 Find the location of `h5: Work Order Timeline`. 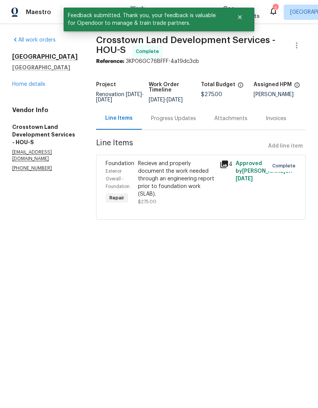

h5: Work Order Timeline is located at coordinates (175, 87).